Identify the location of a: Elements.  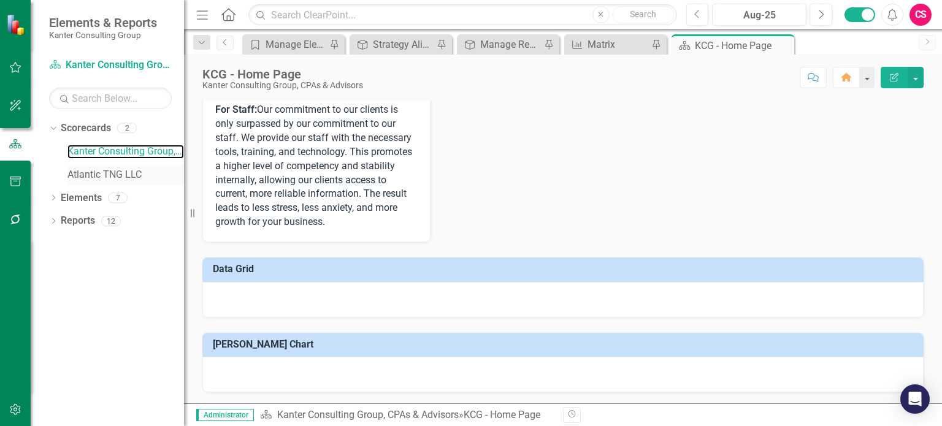
(81, 198).